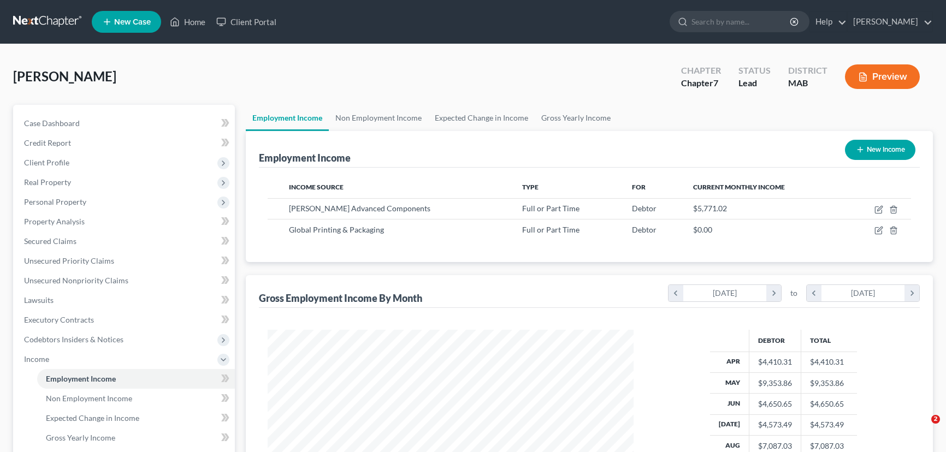  Describe the element at coordinates (125, 241) in the screenshot. I see `a: Secured Claims` at that location.